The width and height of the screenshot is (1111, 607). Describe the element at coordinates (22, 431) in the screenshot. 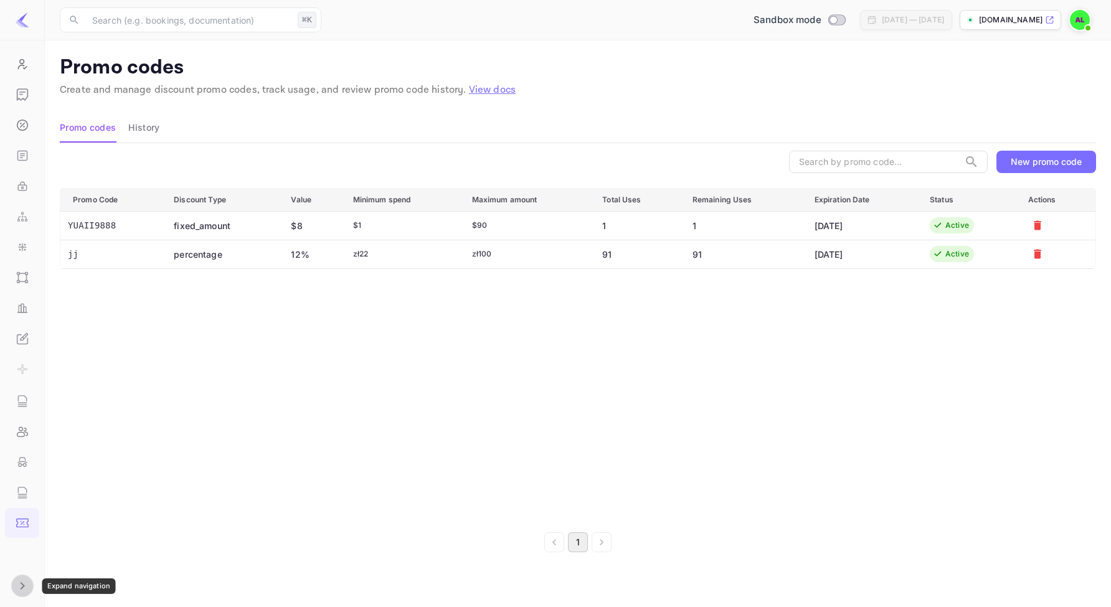

I see `a: Team management` at that location.